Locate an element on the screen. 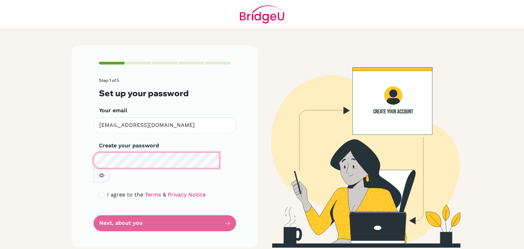 This screenshot has width=524, height=249. a: Privacy Notice is located at coordinates (186, 194).